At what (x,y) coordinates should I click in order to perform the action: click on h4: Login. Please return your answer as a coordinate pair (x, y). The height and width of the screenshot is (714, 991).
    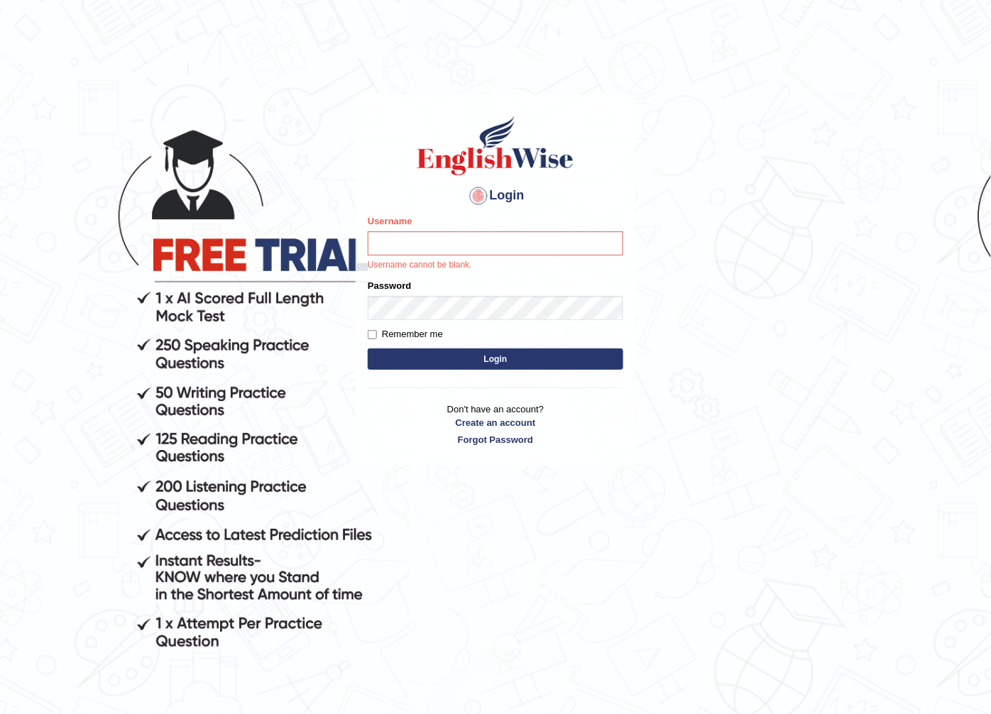
    Looking at the image, I should click on (495, 196).